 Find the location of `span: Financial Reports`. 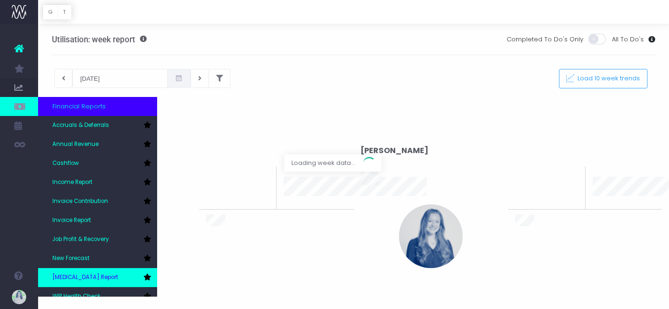

span: Financial Reports is located at coordinates (79, 107).